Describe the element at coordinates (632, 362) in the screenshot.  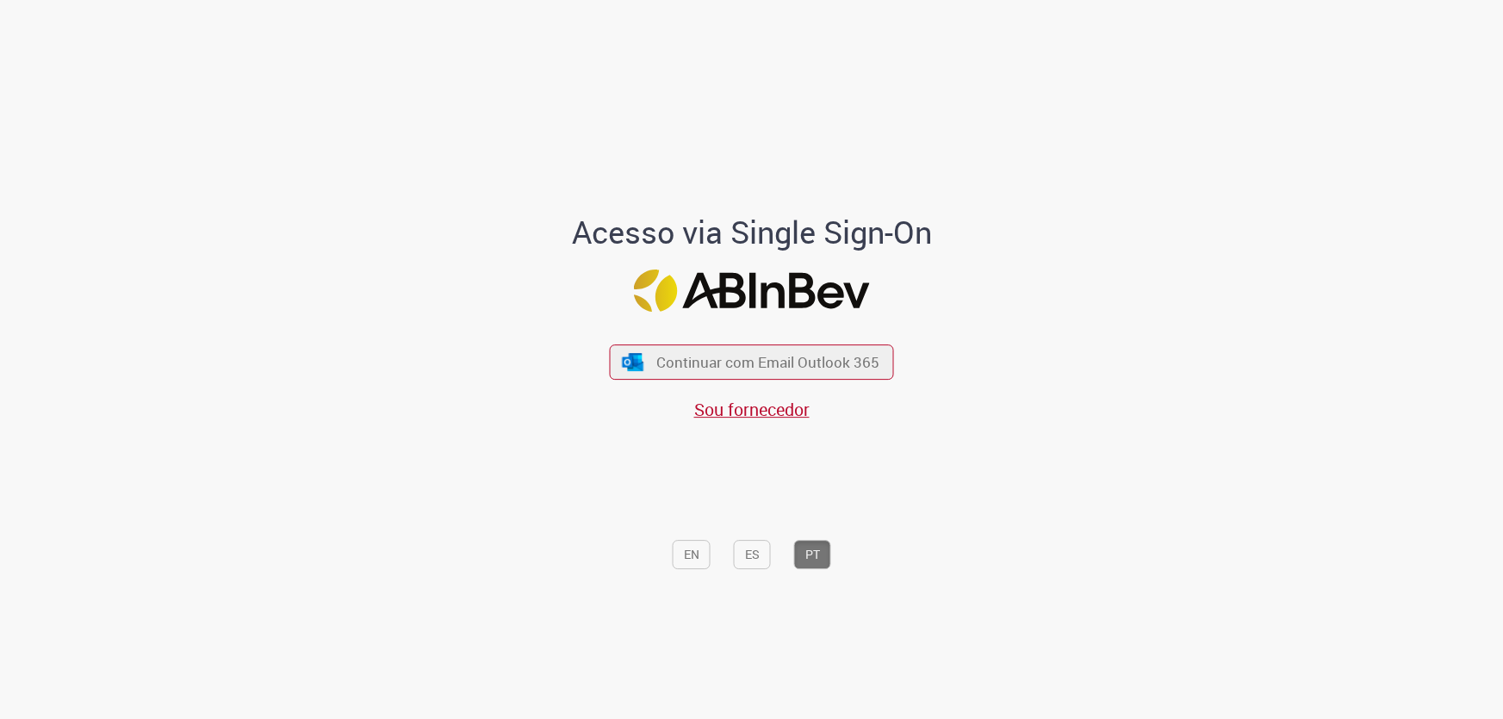
I see `img: ícone Azure/Microsoft 360` at that location.